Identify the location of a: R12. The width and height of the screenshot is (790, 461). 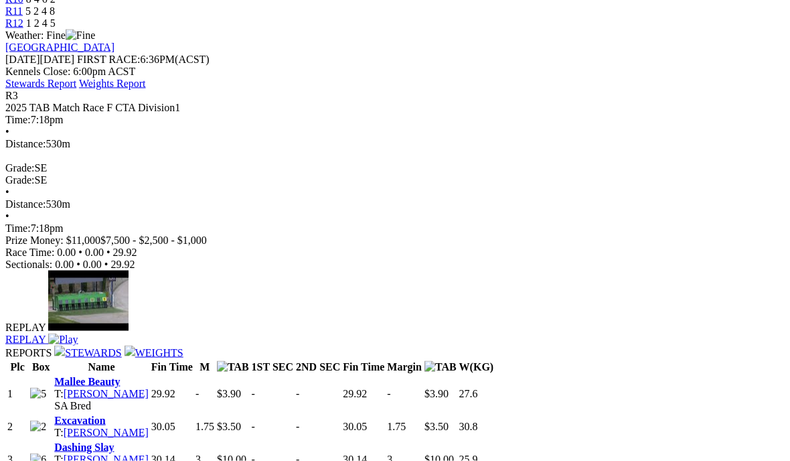
(14, 23).